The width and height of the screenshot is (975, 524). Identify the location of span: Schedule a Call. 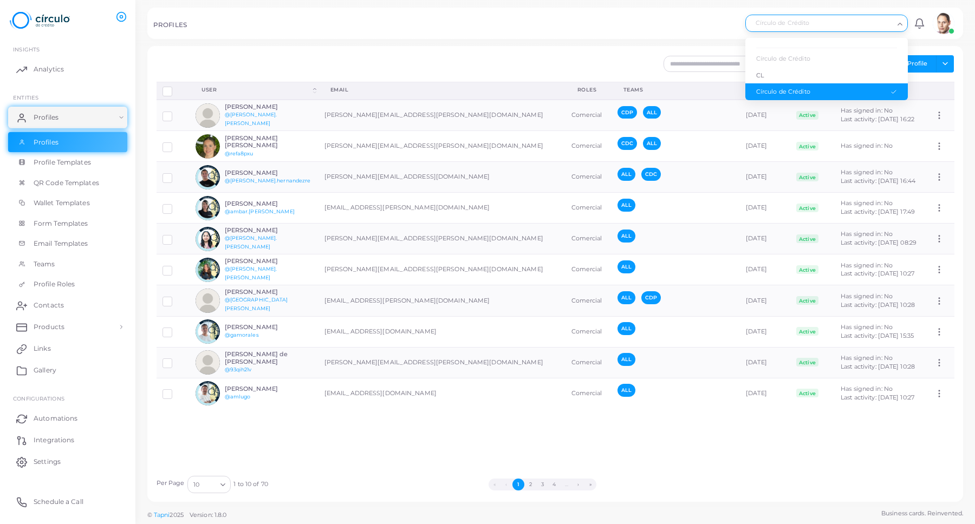
(58, 502).